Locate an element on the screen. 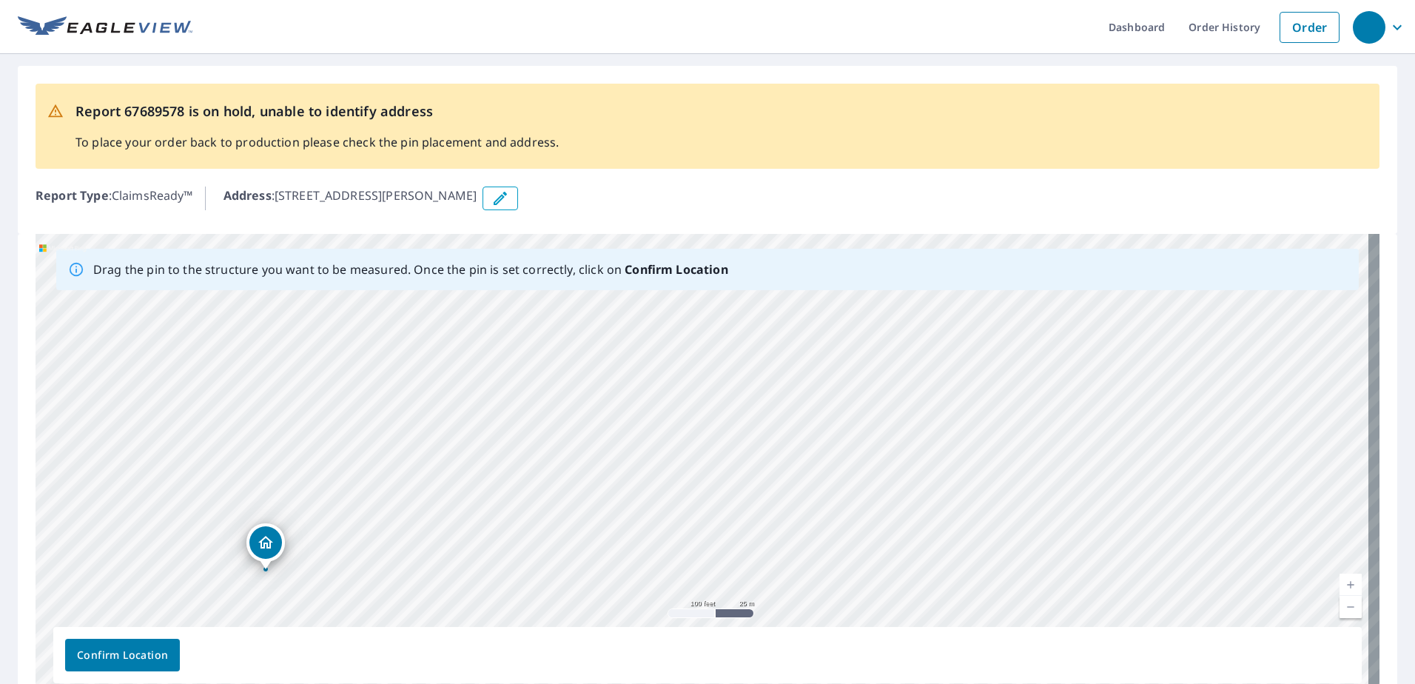 The width and height of the screenshot is (1415, 684). button: Confirm Location is located at coordinates (122, 655).